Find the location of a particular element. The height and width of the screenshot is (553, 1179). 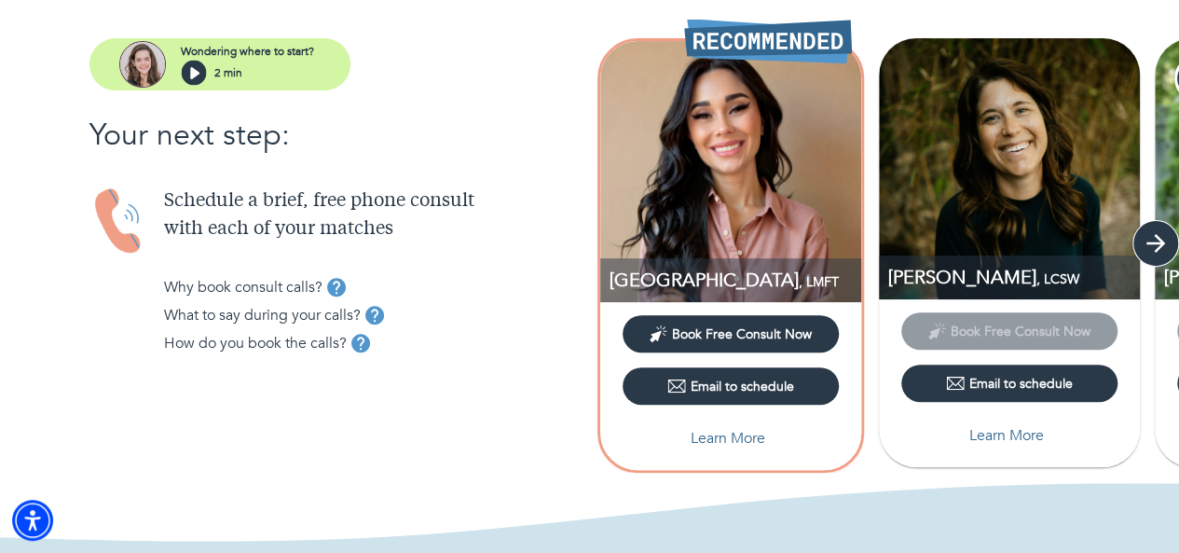

img: Alexandria Guerrero profile is located at coordinates (731, 172).